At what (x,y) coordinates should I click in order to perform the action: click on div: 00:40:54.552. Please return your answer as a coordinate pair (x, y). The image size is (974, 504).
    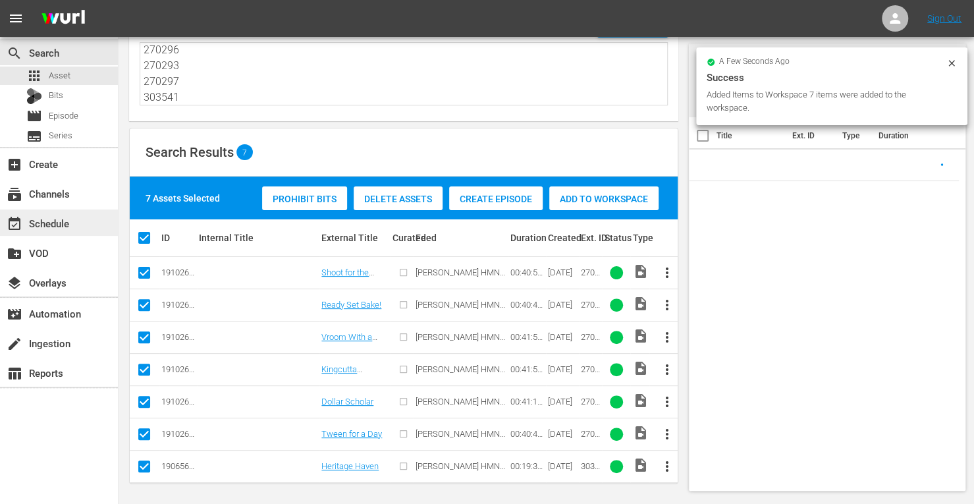
    Looking at the image, I should click on (526, 272).